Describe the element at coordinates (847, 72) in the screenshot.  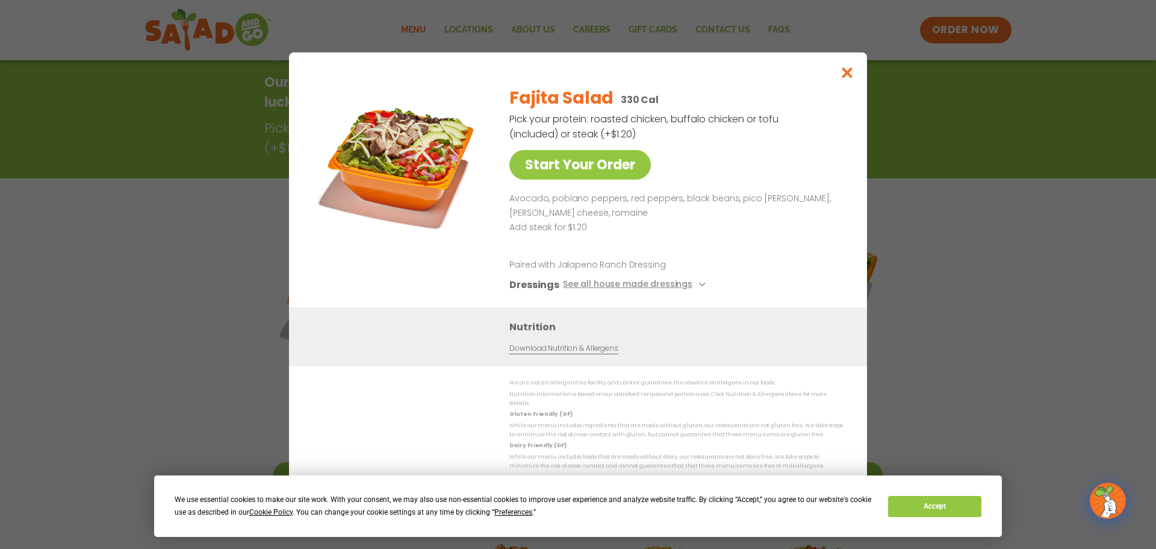
I see `button: Close modal` at that location.